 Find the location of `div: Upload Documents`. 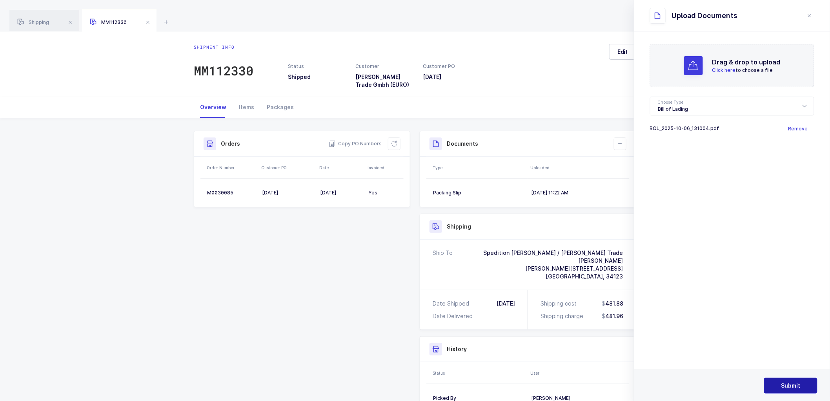

div: Upload Documents is located at coordinates (705, 16).